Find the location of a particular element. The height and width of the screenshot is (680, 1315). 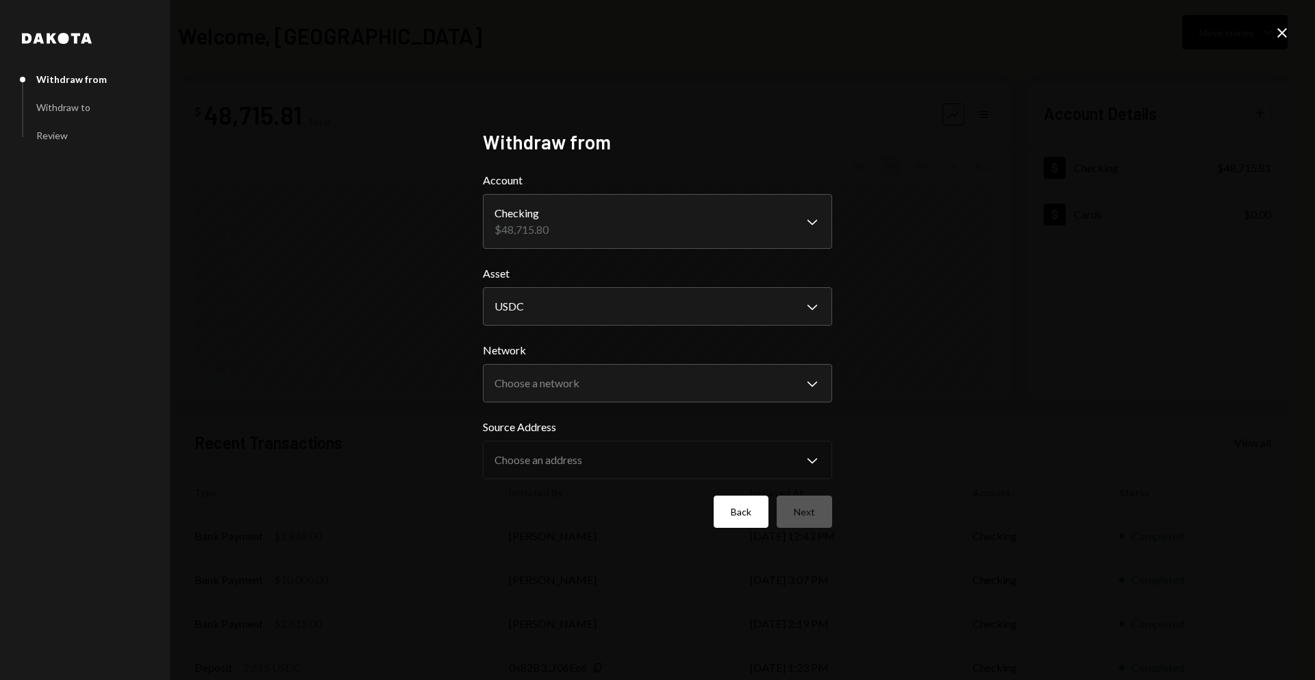

div: Review is located at coordinates (52, 135).